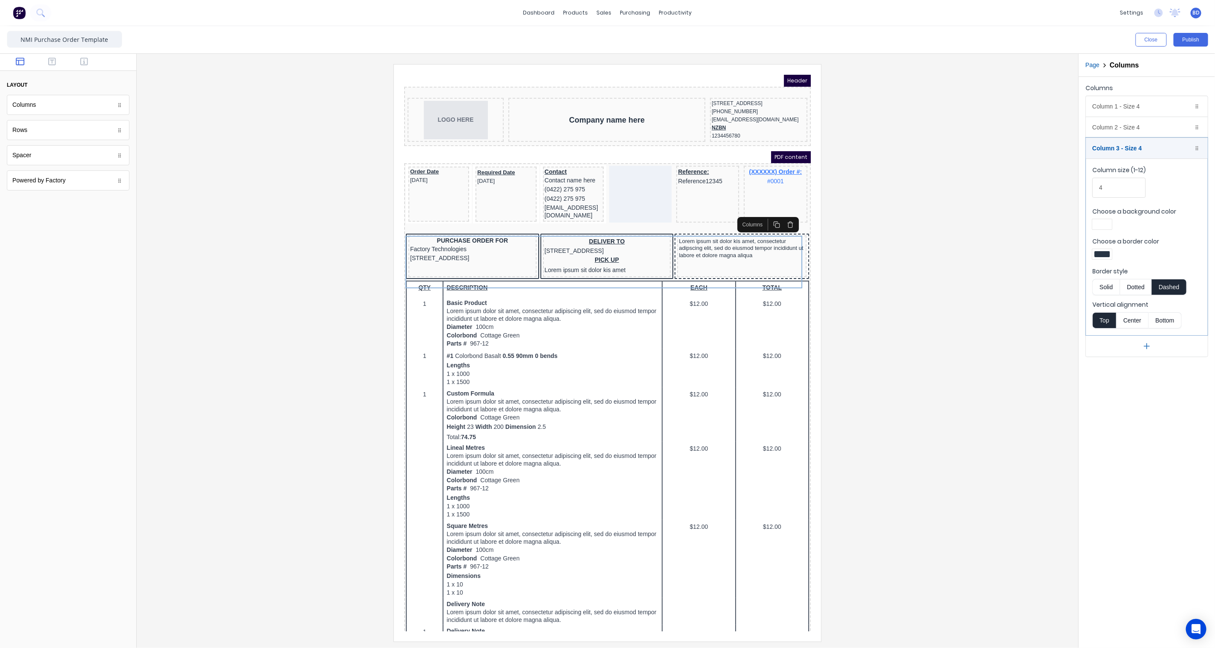 This screenshot has width=1215, height=648. I want to click on div: (XXXXXX) Order #:#0001, so click(371, 102).